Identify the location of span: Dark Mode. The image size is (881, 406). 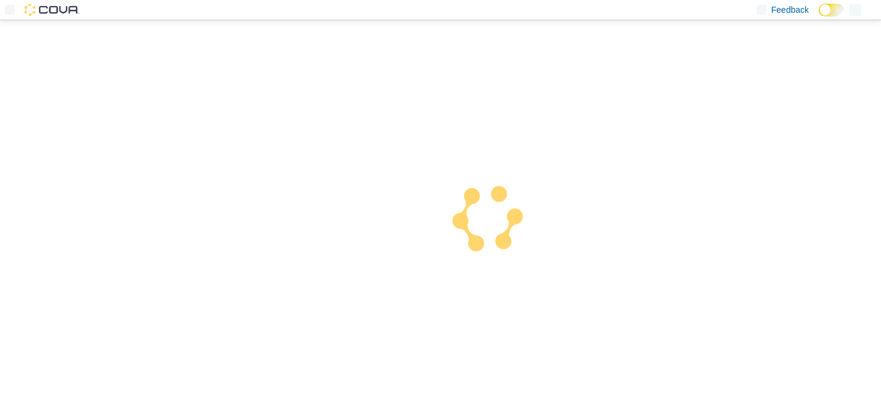
(819, 17).